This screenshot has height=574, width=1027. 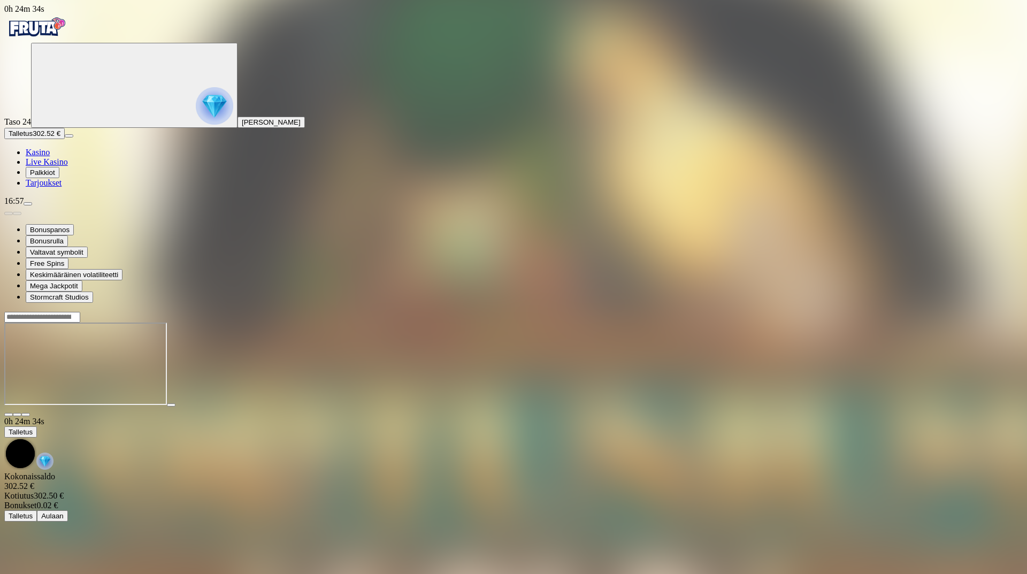 What do you see at coordinates (18, 121) in the screenshot?
I see `span: Taso 24` at bounding box center [18, 121].